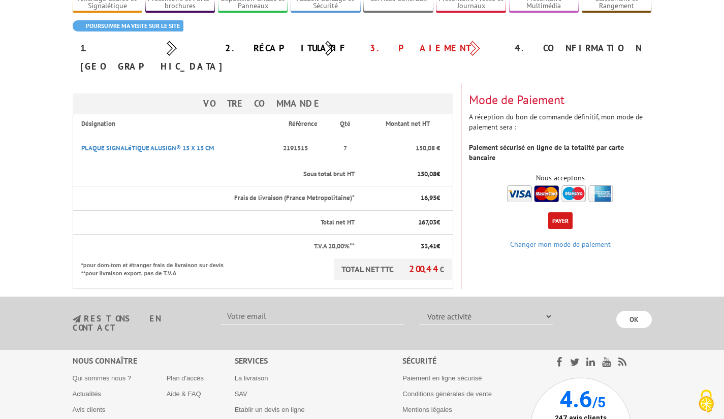 Image resolution: width=724 pixels, height=419 pixels. What do you see at coordinates (393, 269) in the screenshot?
I see `p: TOTAL NET TTC €` at bounding box center [393, 269].